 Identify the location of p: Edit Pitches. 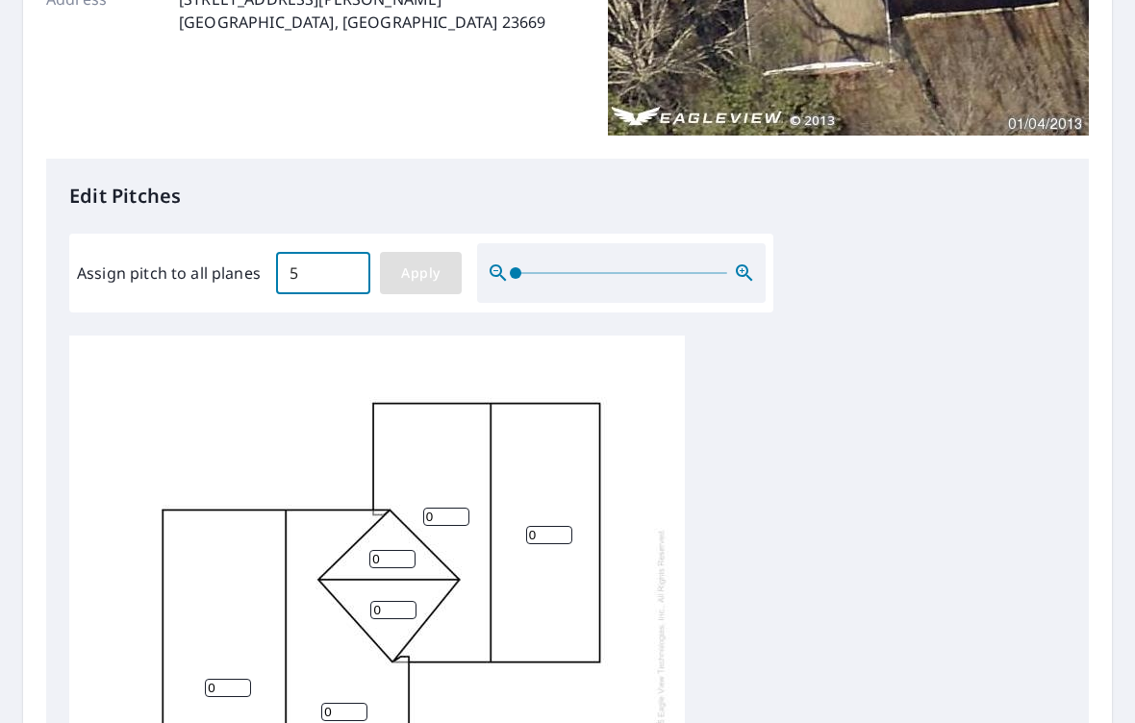
(567, 196).